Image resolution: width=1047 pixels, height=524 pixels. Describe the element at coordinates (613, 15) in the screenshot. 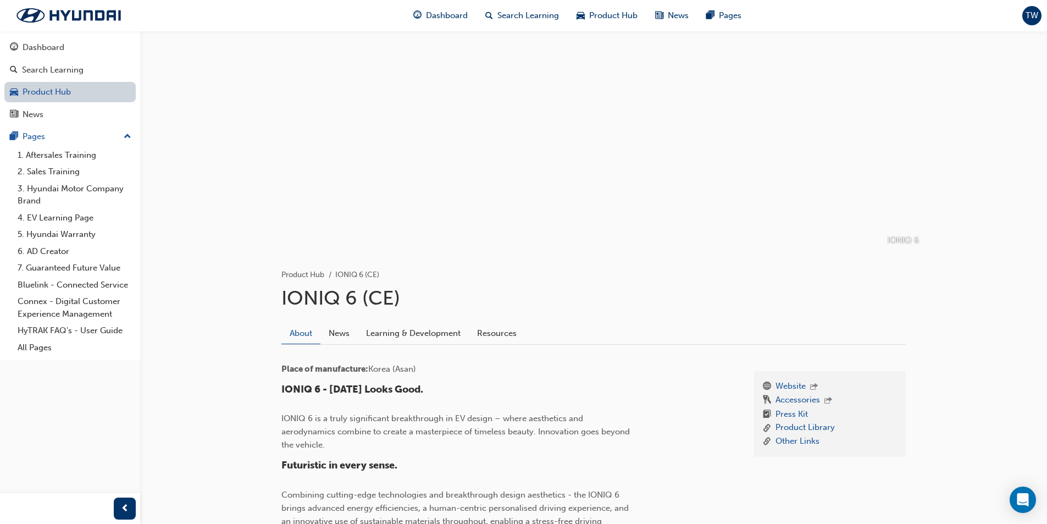

I see `span: Product Hub` at that location.